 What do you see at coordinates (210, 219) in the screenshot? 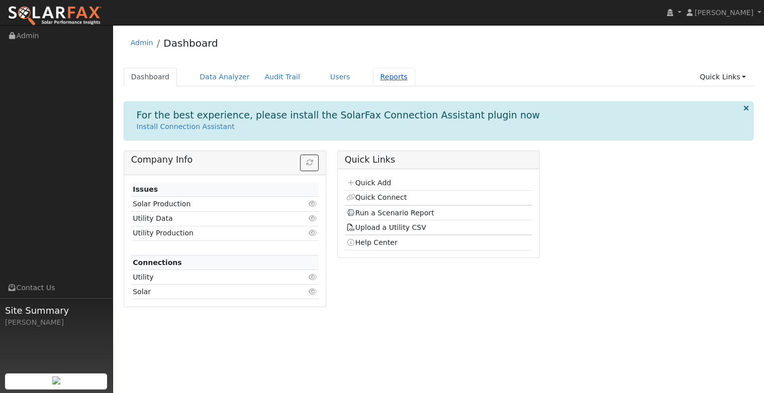
I see `td: Utility Data` at bounding box center [210, 219].